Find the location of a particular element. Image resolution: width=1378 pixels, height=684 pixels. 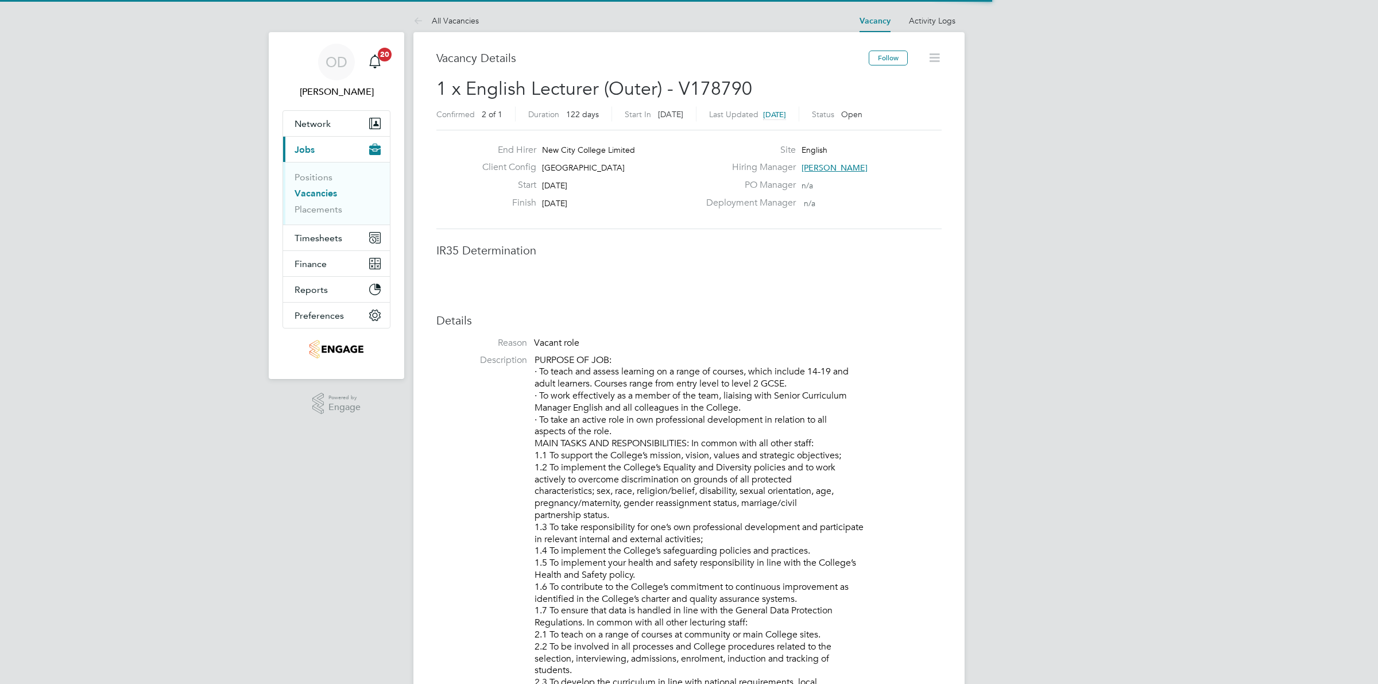

span: New City College Limited is located at coordinates (588, 150).